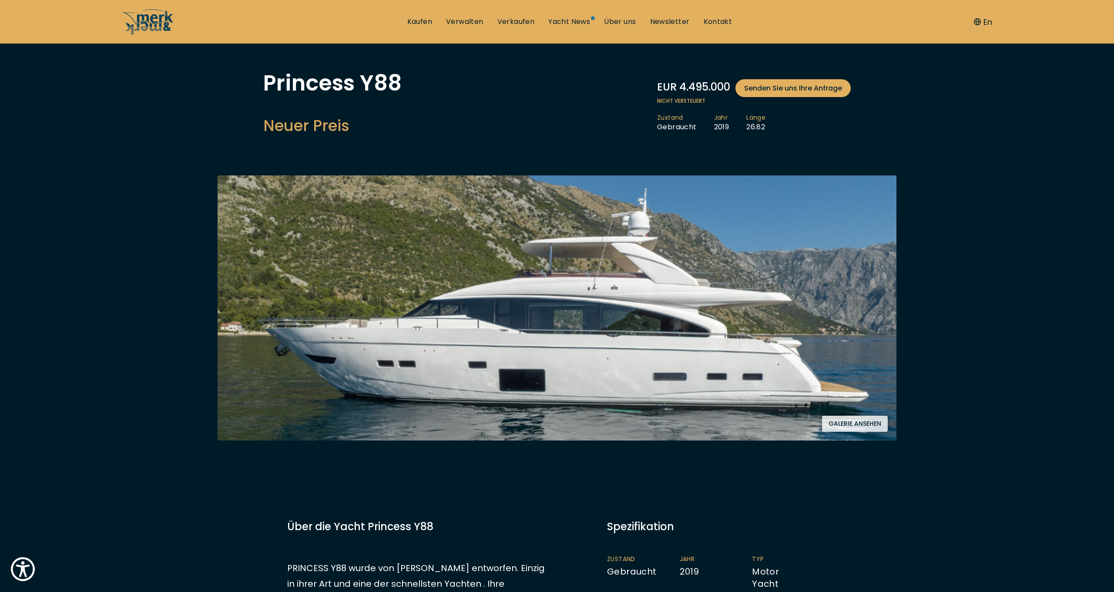  I want to click on li: Motor Yacht, so click(788, 572).